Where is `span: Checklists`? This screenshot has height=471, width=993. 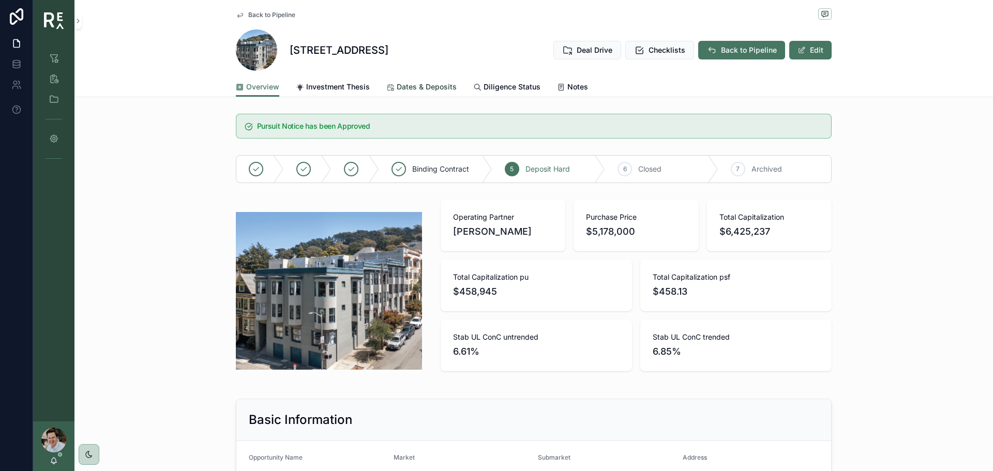
span: Checklists is located at coordinates (667, 50).